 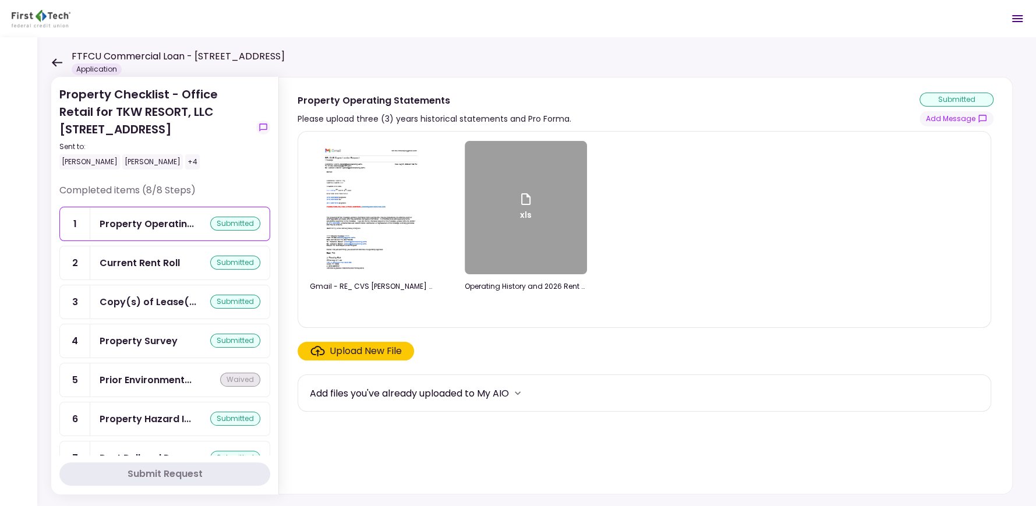 I want to click on div: Sent to:, so click(x=156, y=147).